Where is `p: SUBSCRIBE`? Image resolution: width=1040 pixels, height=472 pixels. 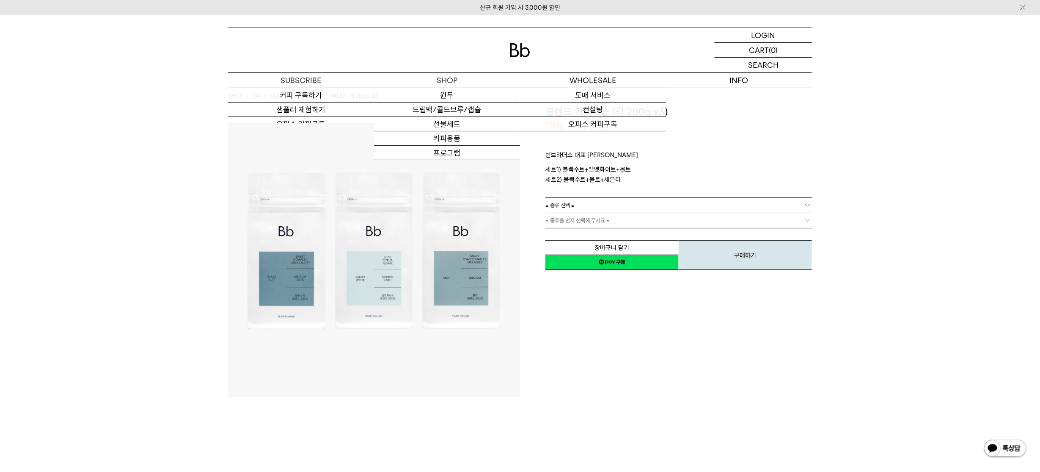
p: SUBSCRIBE is located at coordinates (301, 80).